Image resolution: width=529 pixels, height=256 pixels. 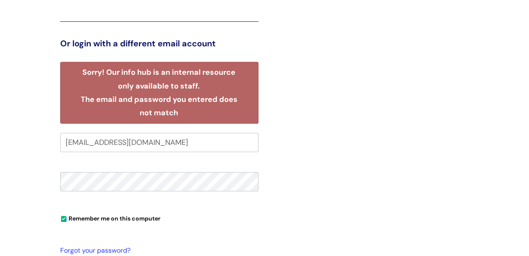 I want to click on input: Your e-mail address, so click(x=159, y=143).